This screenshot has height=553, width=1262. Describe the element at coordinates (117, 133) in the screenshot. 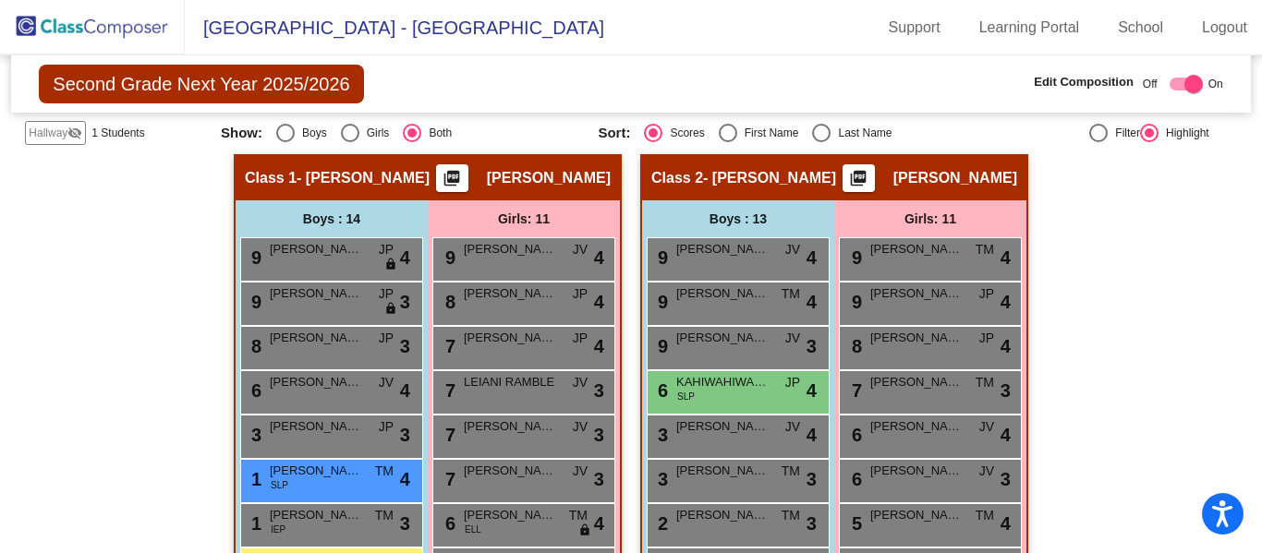

I see `span: 1 Students` at that location.